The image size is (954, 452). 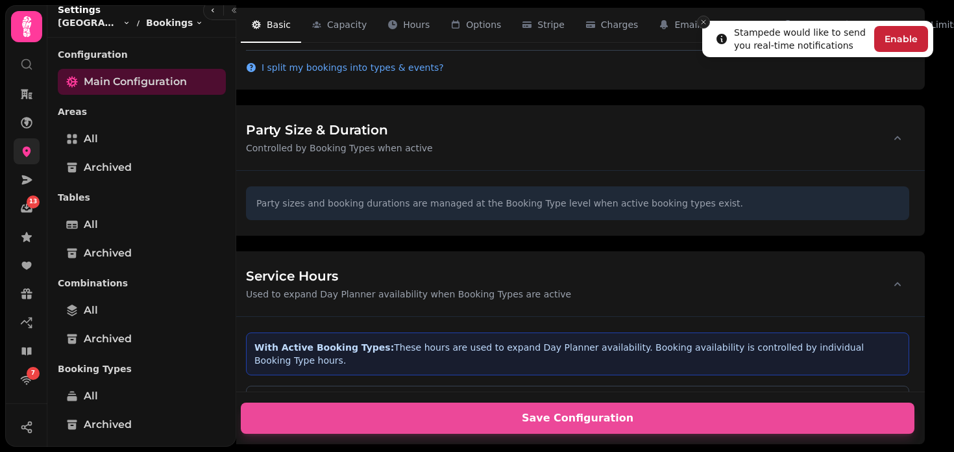 I want to click on button: Charges, so click(x=612, y=25).